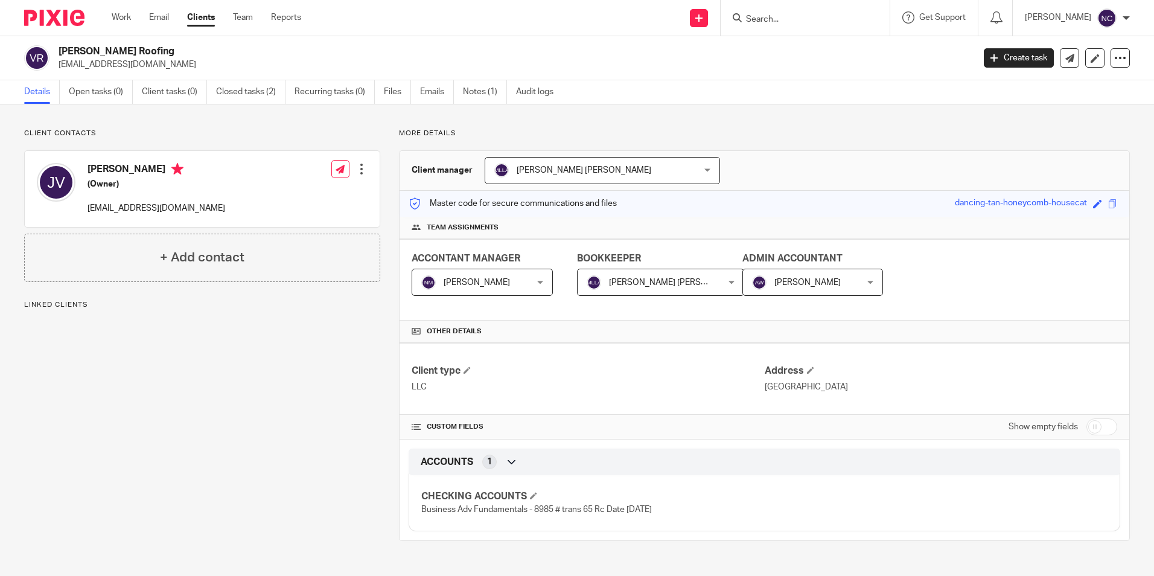 This screenshot has width=1154, height=576. I want to click on a: Recurring tasks (0), so click(334, 92).